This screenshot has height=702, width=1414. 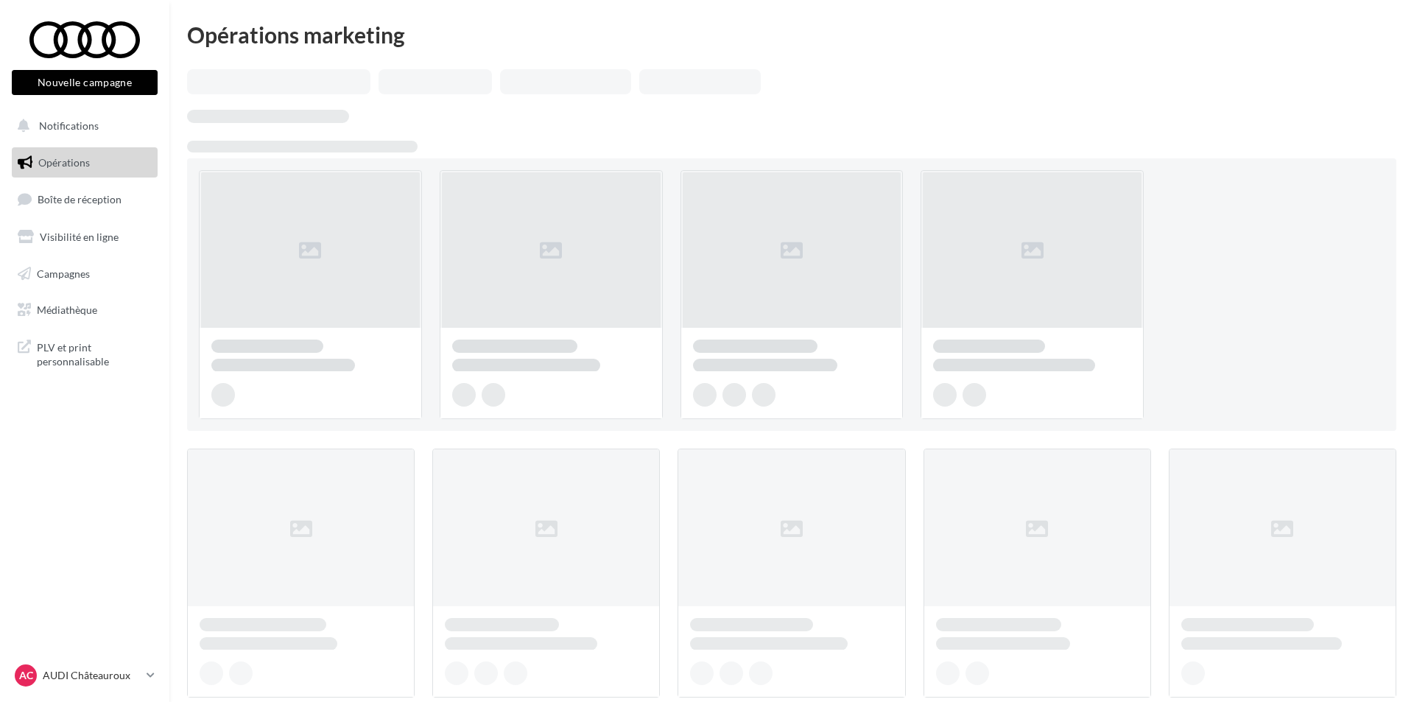 What do you see at coordinates (91, 676) in the screenshot?
I see `p: AUDI Châteauroux` at bounding box center [91, 676].